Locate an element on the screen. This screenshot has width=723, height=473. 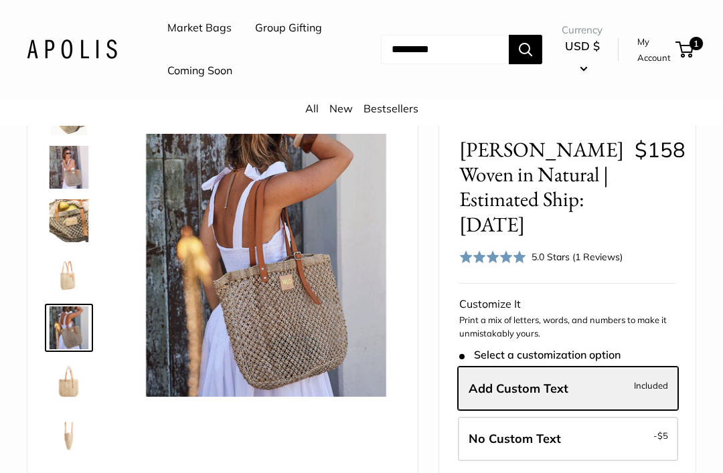
span: $5 is located at coordinates (663, 436).